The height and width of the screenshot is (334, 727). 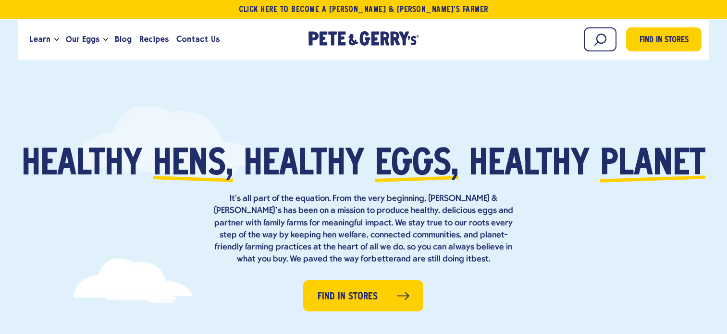 What do you see at coordinates (83, 39) in the screenshot?
I see `span: Our Eggs` at bounding box center [83, 39].